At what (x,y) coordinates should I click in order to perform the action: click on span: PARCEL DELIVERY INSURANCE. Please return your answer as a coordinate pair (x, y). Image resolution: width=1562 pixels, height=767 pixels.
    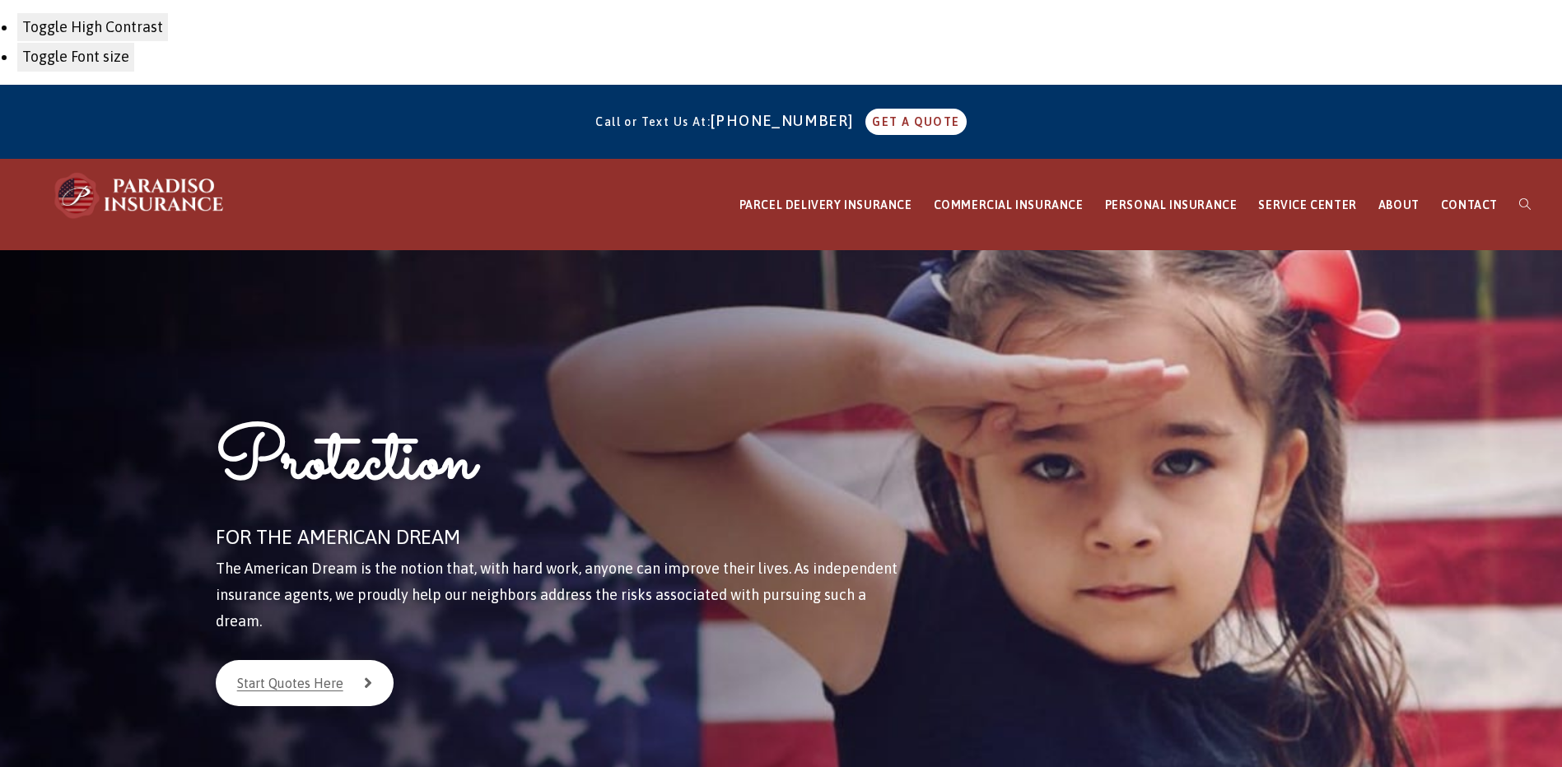
    Looking at the image, I should click on (826, 205).